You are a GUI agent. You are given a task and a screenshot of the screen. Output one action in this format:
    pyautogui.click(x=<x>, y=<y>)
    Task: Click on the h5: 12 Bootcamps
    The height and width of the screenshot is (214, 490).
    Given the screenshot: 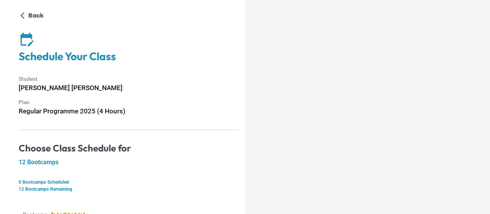 What is the action you would take?
    pyautogui.click(x=129, y=162)
    